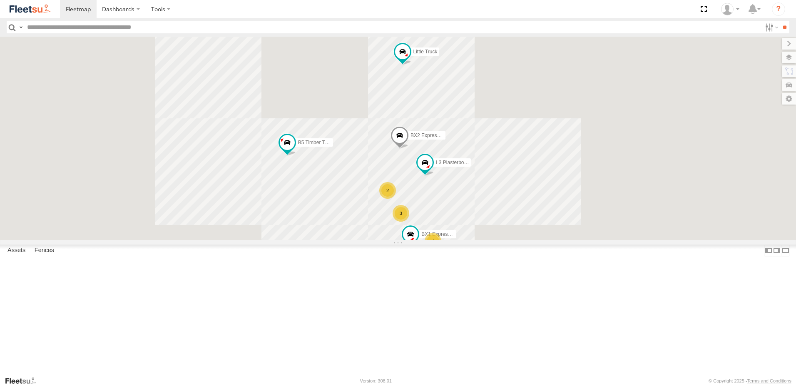 The width and height of the screenshot is (796, 385). What do you see at coordinates (24, 380) in the screenshot?
I see `a: Visit our Website` at bounding box center [24, 380].